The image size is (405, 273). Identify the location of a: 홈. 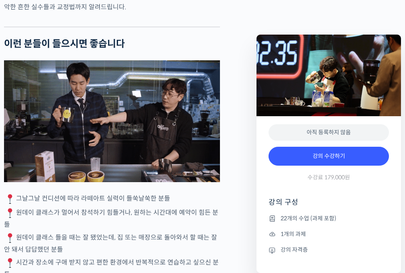
(28, 216).